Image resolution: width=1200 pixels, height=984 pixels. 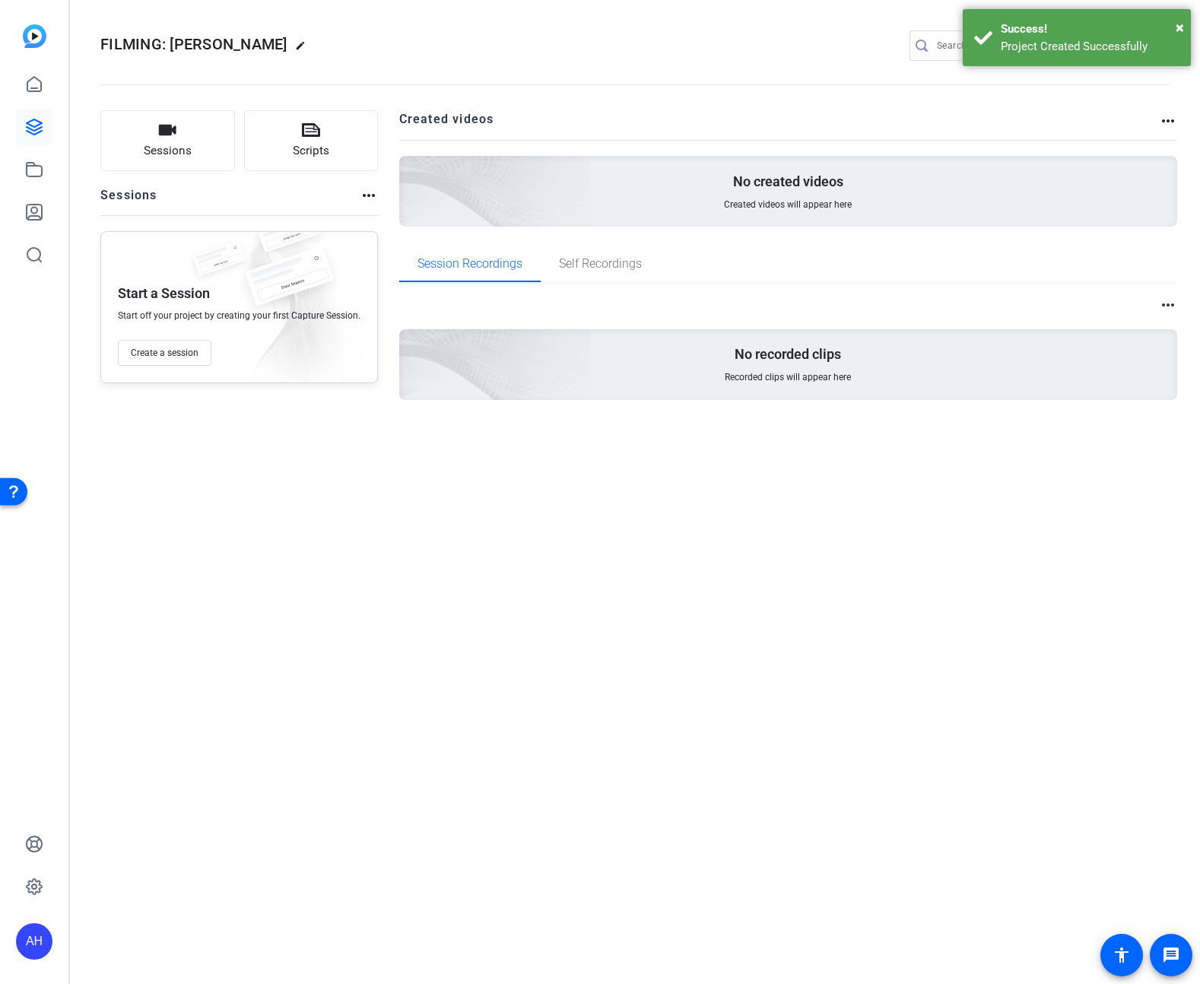 I want to click on img: Creted videos background, so click(x=410, y=170).